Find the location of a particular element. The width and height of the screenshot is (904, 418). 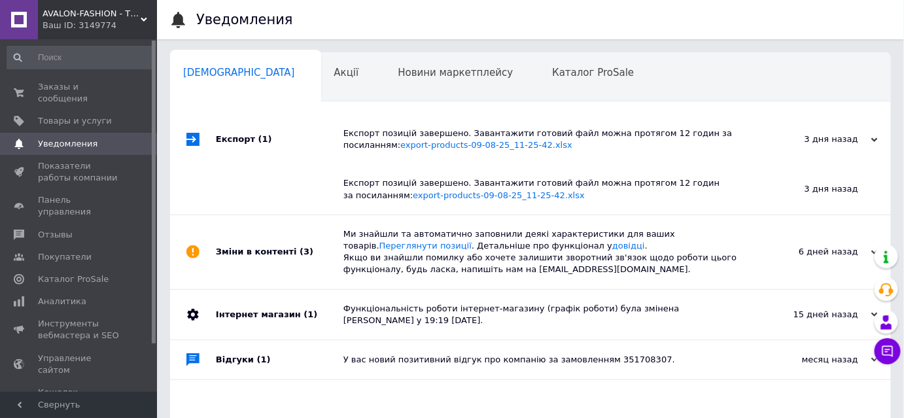

span: Управление сайтом is located at coordinates (79, 365).